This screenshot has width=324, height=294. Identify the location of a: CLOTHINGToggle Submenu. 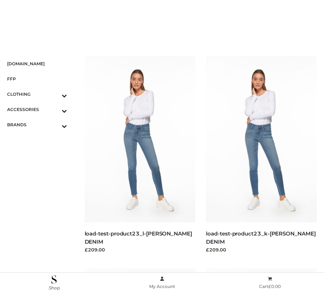
(37, 94).